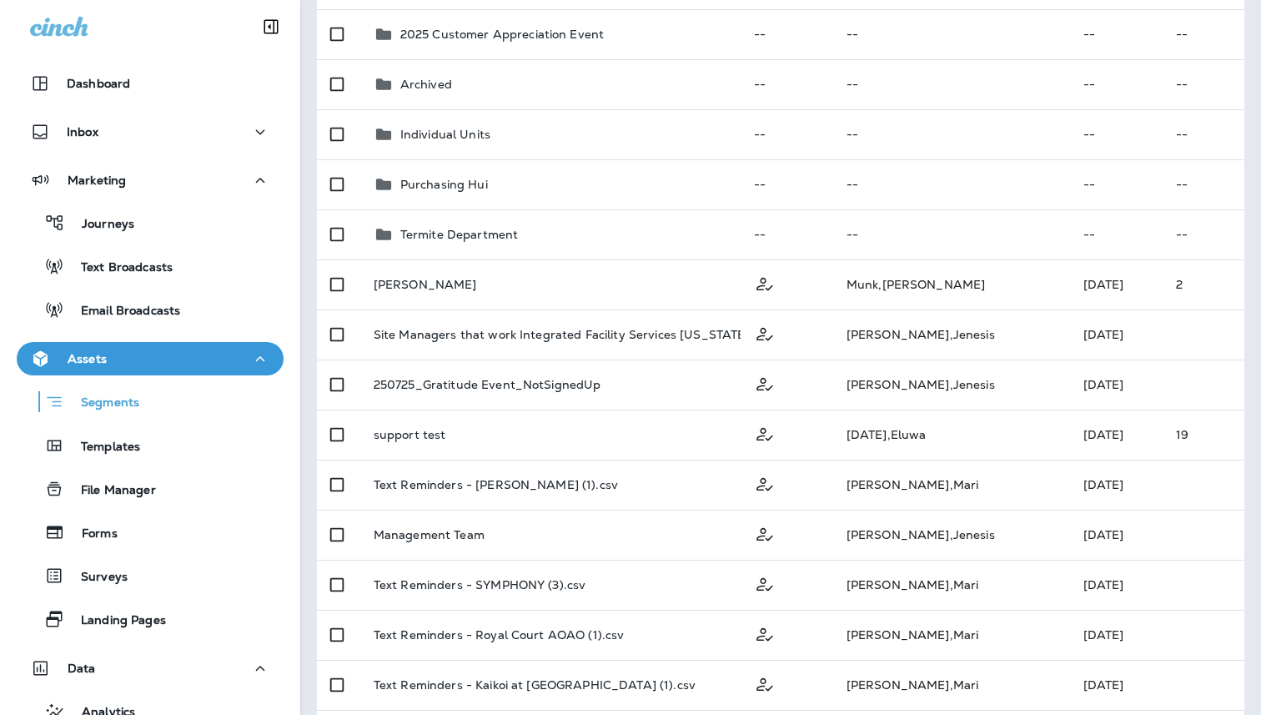  I want to click on button: Dashboard, so click(150, 83).